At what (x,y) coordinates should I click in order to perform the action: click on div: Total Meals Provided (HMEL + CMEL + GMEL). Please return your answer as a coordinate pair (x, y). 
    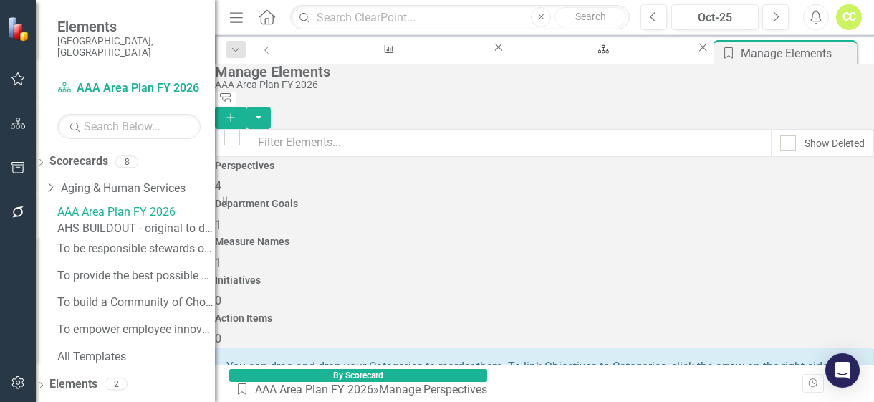
    Looking at the image, I should click on (386, 62).